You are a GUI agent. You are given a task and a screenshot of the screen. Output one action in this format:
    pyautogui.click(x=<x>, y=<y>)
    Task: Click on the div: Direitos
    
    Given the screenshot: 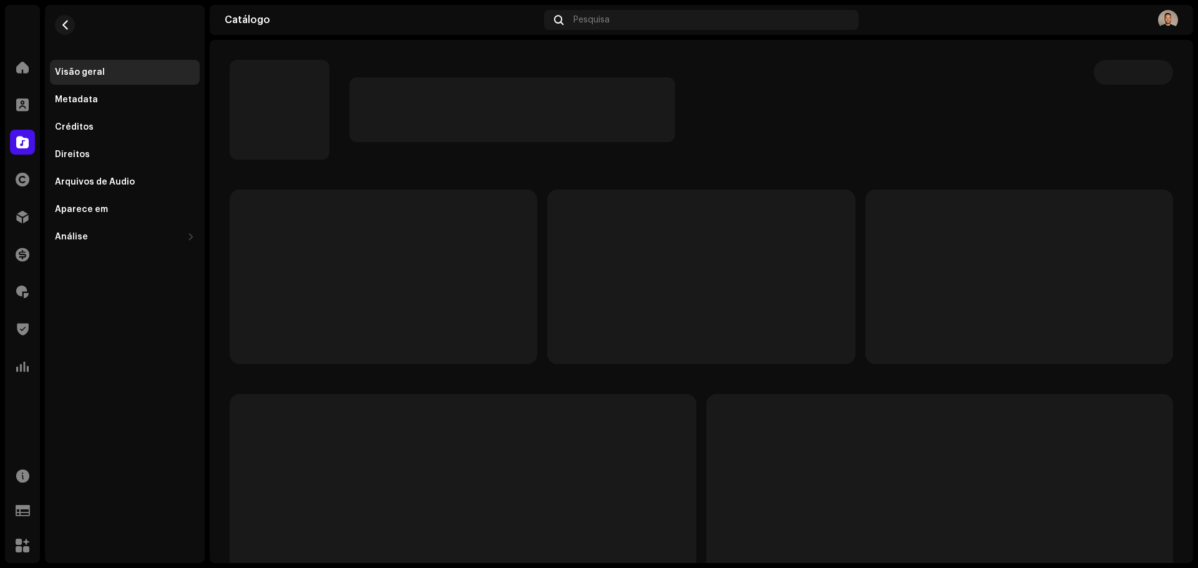 What is the action you would take?
    pyautogui.click(x=72, y=155)
    